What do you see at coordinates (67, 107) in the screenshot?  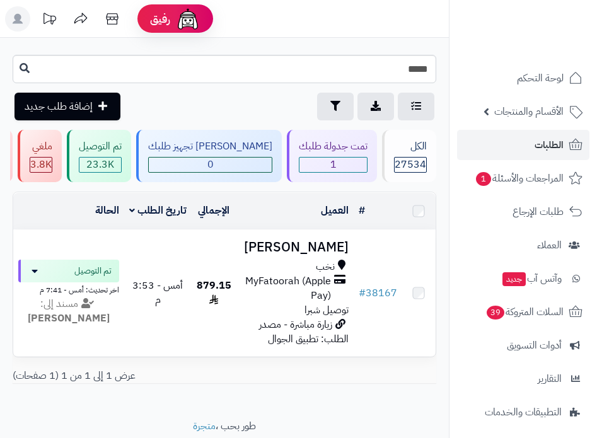 I see `a: إضافة طلب جديد` at bounding box center [67, 107].